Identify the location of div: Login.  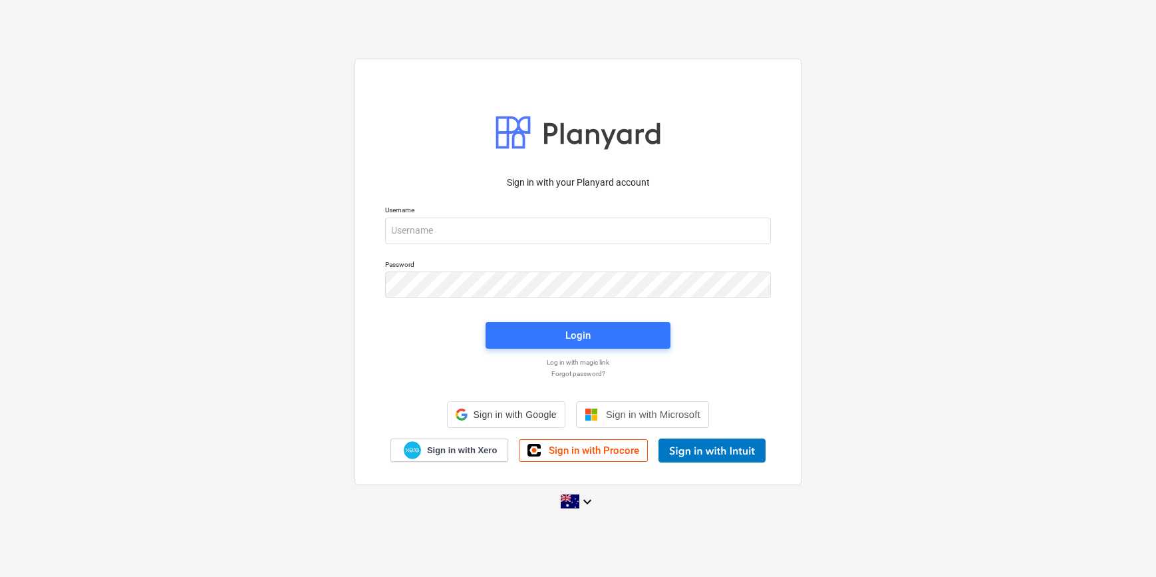
(578, 335).